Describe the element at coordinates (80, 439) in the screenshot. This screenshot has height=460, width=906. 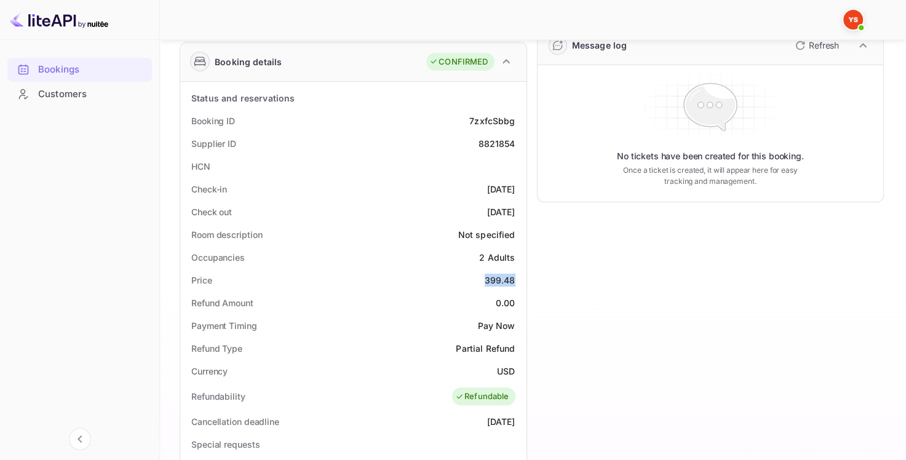
I see `button: Collapse navigation` at that location.